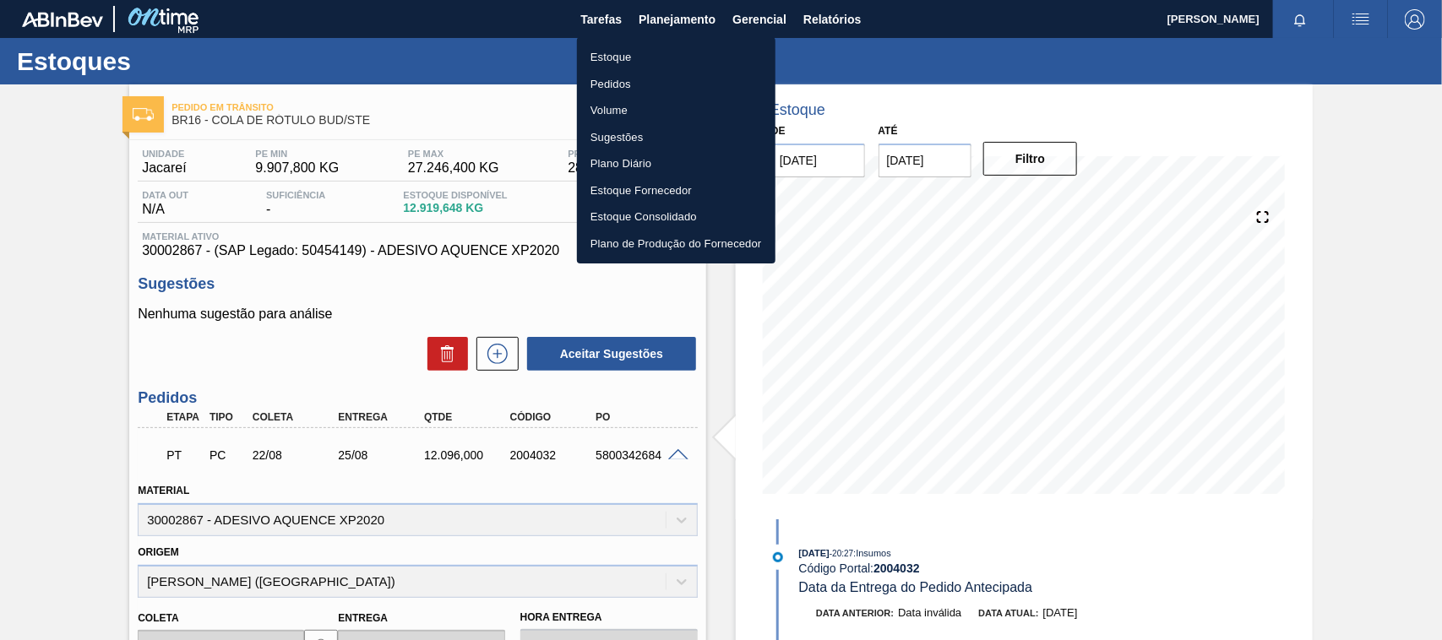 This screenshot has height=640, width=1442. Describe the element at coordinates (676, 164) in the screenshot. I see `li: Plano Diário` at that location.